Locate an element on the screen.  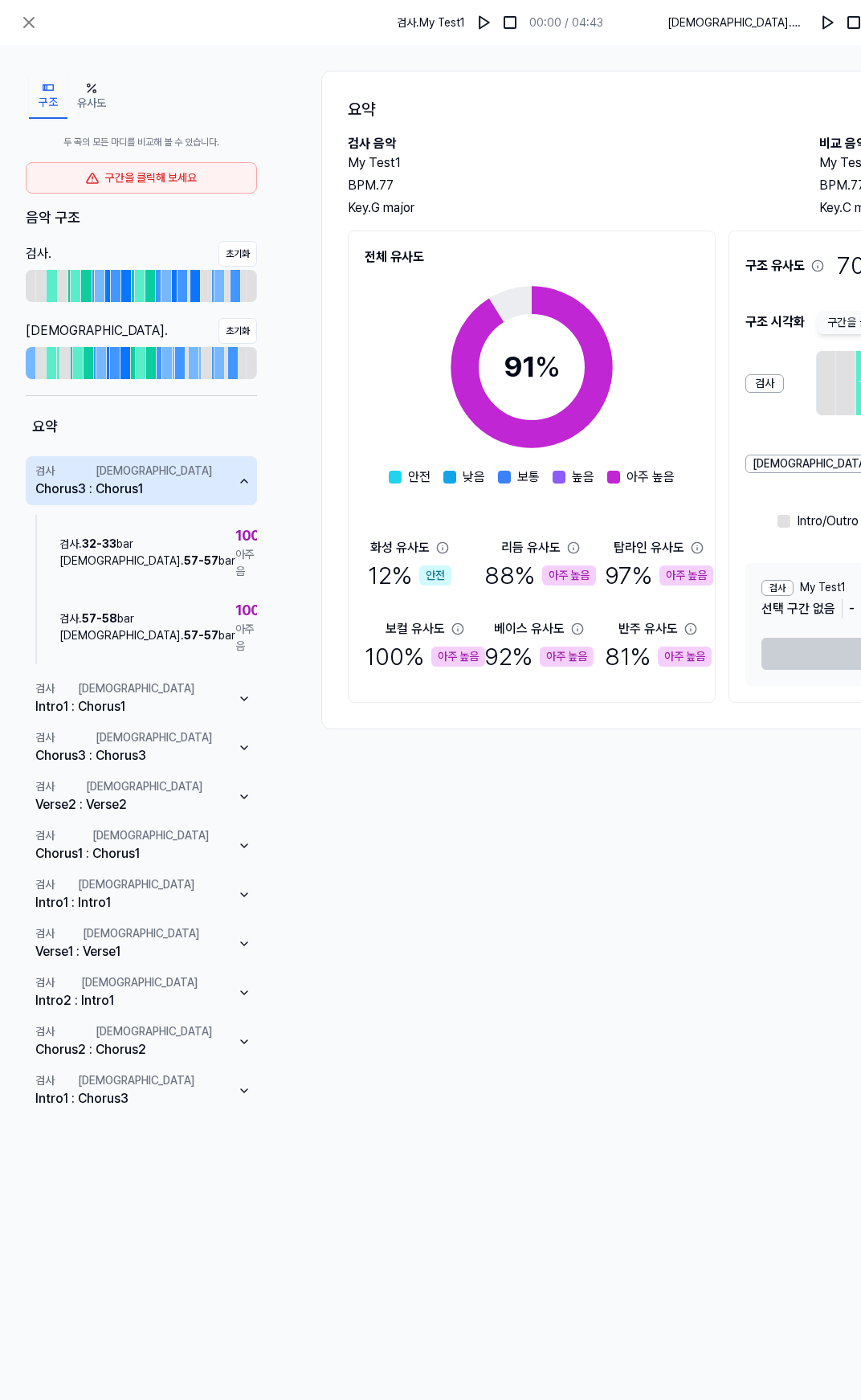
h2: 검사 음악 is located at coordinates (567, 144).